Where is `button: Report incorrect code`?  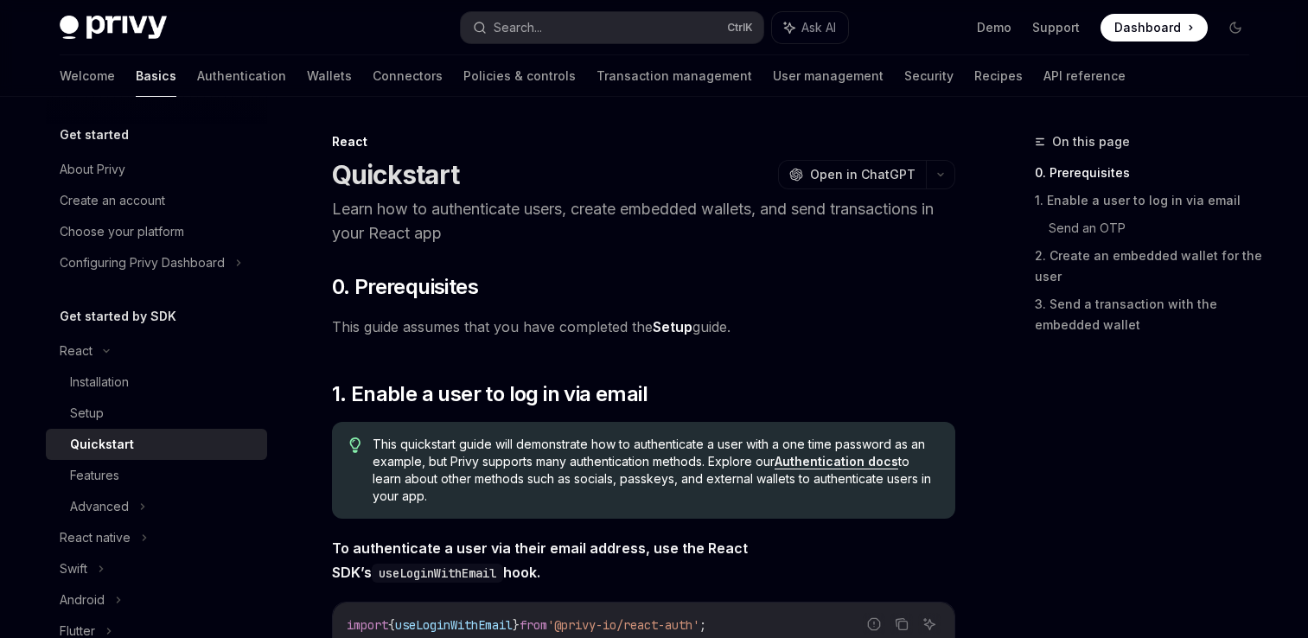
button: Report incorrect code is located at coordinates (874, 624).